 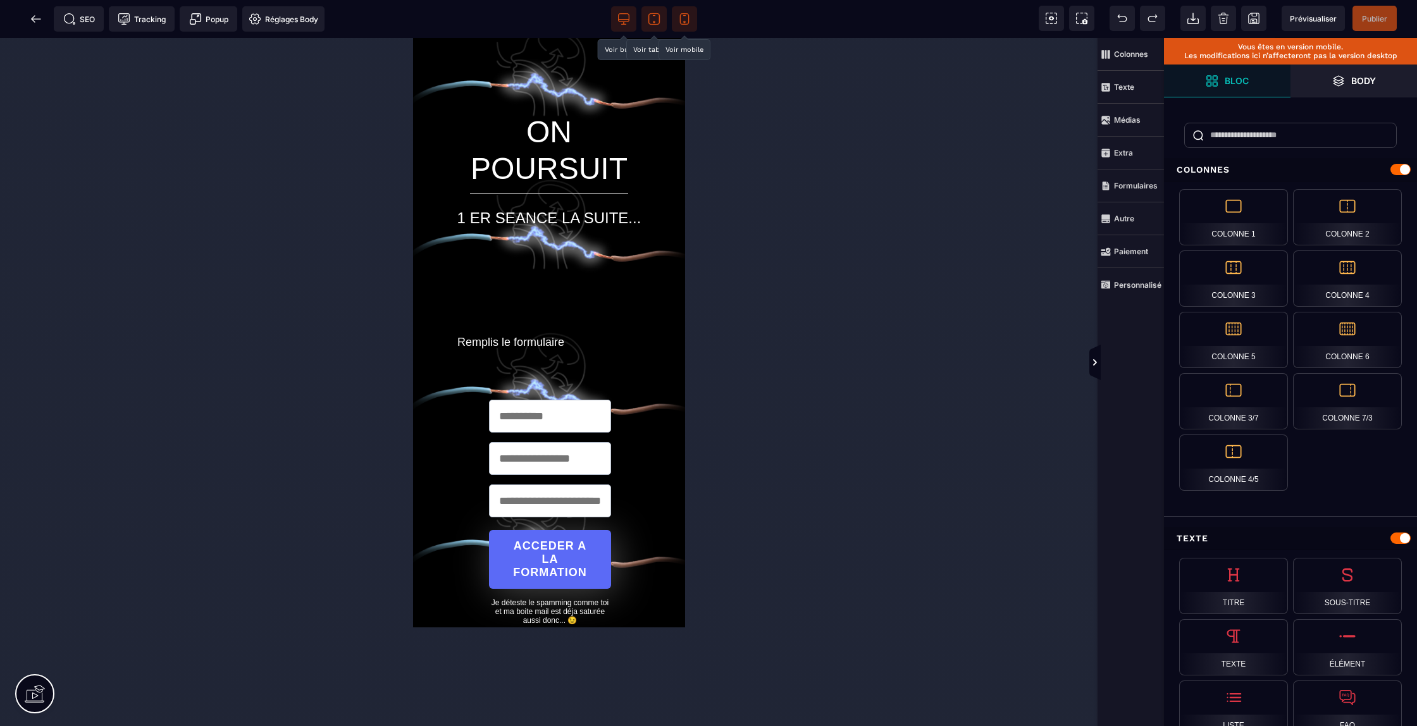 What do you see at coordinates (1234, 340) in the screenshot?
I see `div: Colonne 5` at bounding box center [1234, 340].